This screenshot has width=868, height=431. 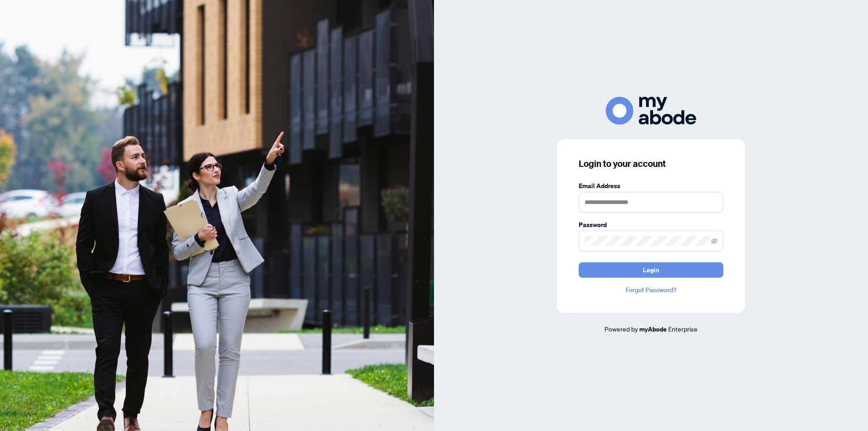 I want to click on h3: Login to your account, so click(x=651, y=164).